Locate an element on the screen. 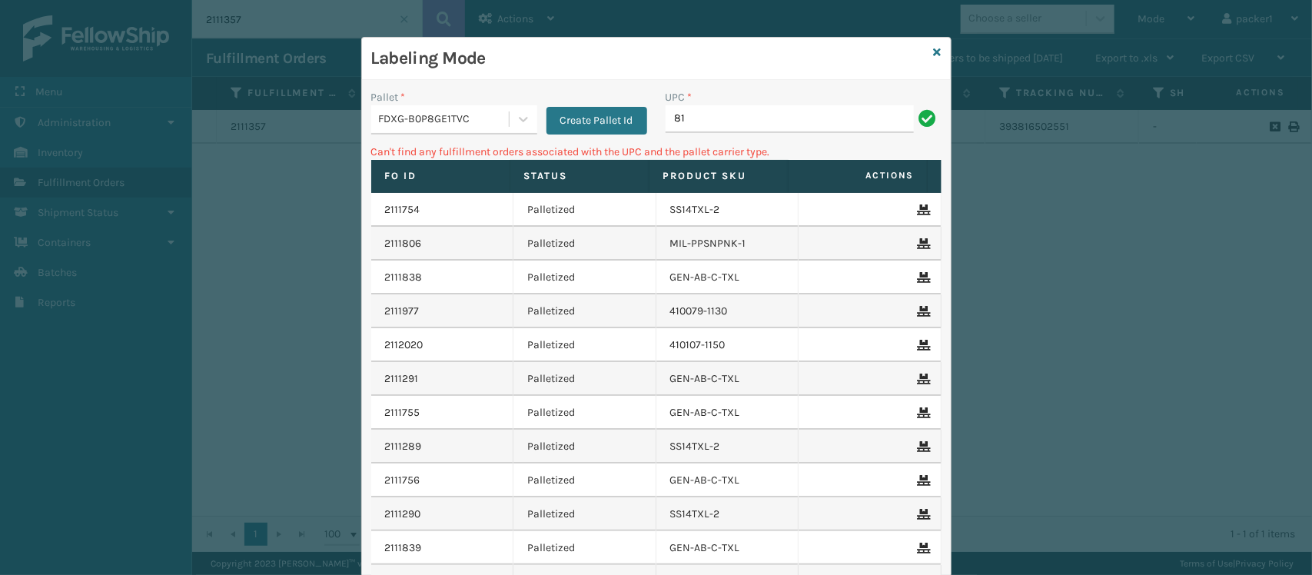  label: Fo Id is located at coordinates (440, 176).